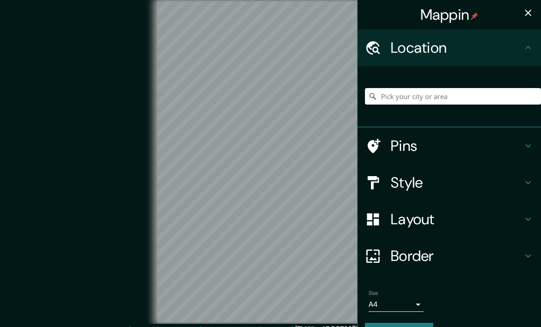  What do you see at coordinates (474, 16) in the screenshot?
I see `img: pin-icon.png` at bounding box center [474, 16].